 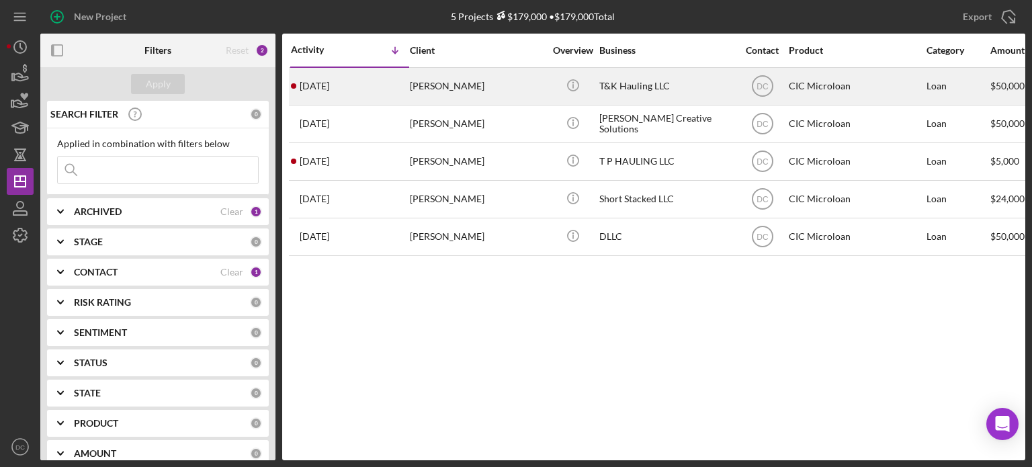 I want to click on b: STATE, so click(x=87, y=393).